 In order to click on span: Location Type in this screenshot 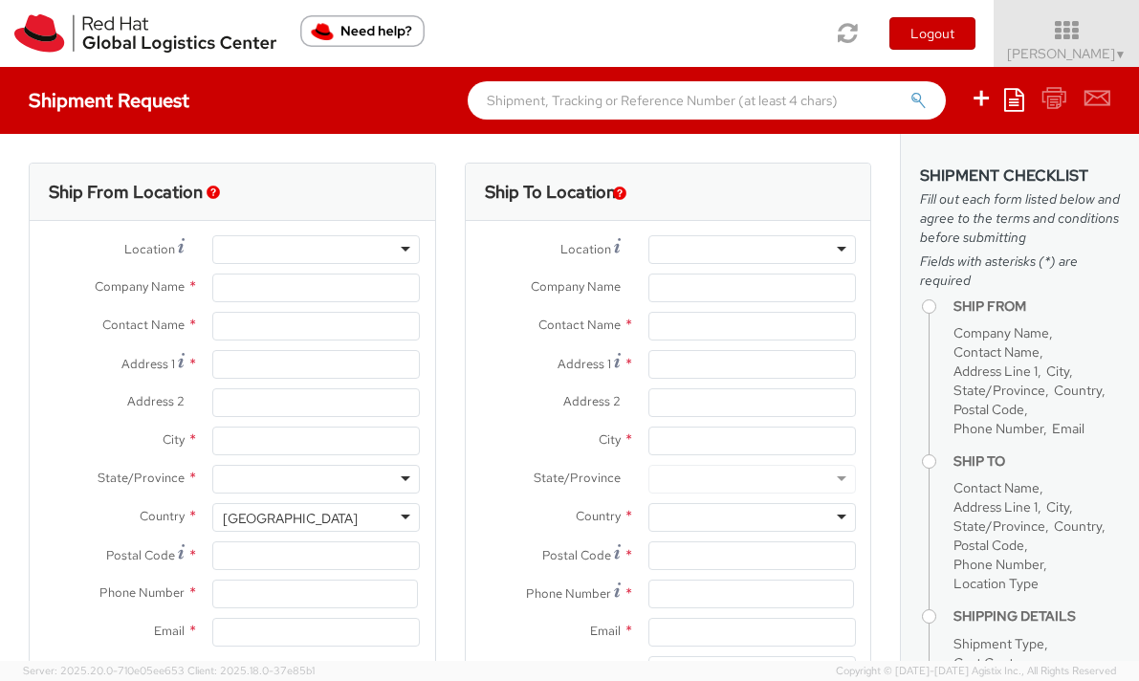, I will do `click(996, 583)`.